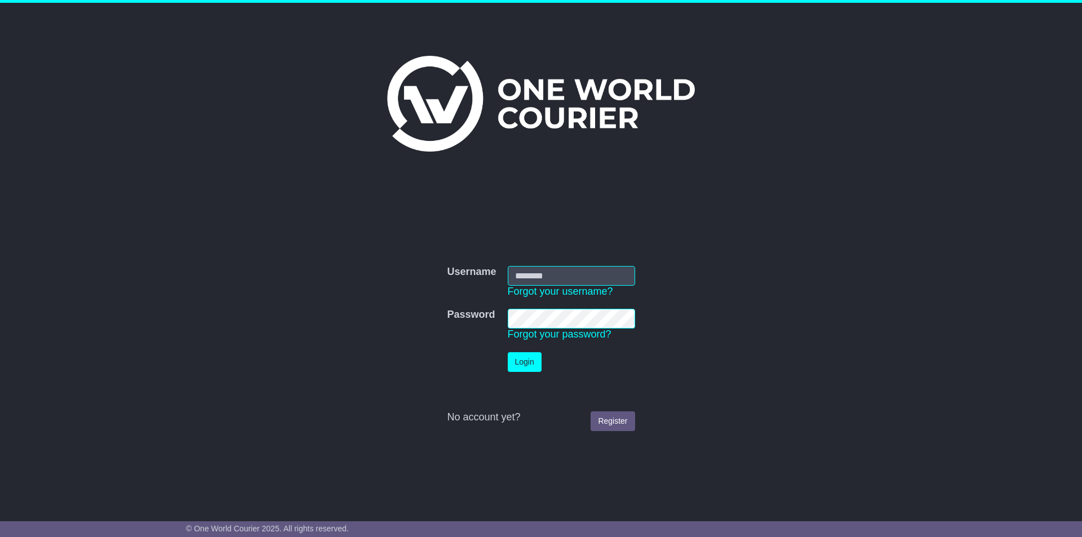 The height and width of the screenshot is (537, 1082). What do you see at coordinates (267, 528) in the screenshot?
I see `span: © One World Courier 2025. All rights reserved.` at bounding box center [267, 528].